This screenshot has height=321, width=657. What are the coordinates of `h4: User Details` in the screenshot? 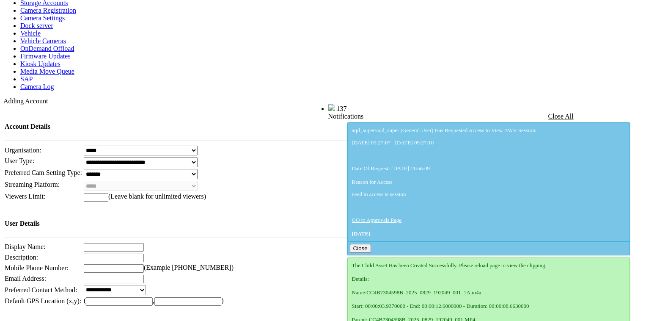 It's located at (230, 223).